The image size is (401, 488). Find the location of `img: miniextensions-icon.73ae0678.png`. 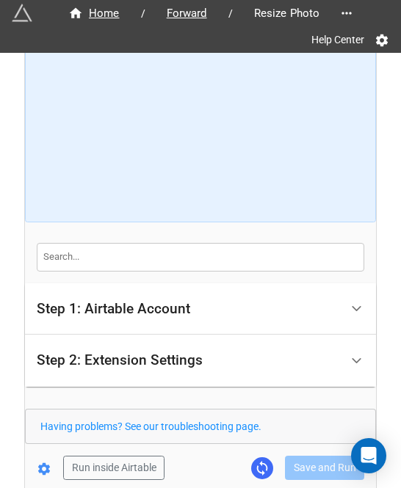

img: miniextensions-icon.73ae0678.png is located at coordinates (22, 13).